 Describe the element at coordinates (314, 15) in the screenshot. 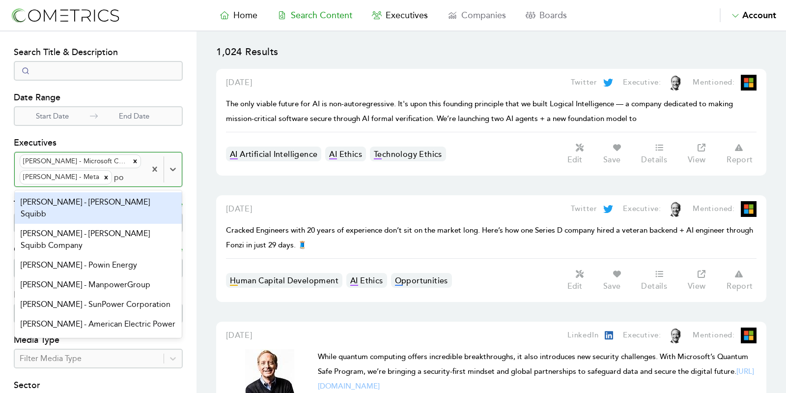

I see `a: Search Content` at that location.